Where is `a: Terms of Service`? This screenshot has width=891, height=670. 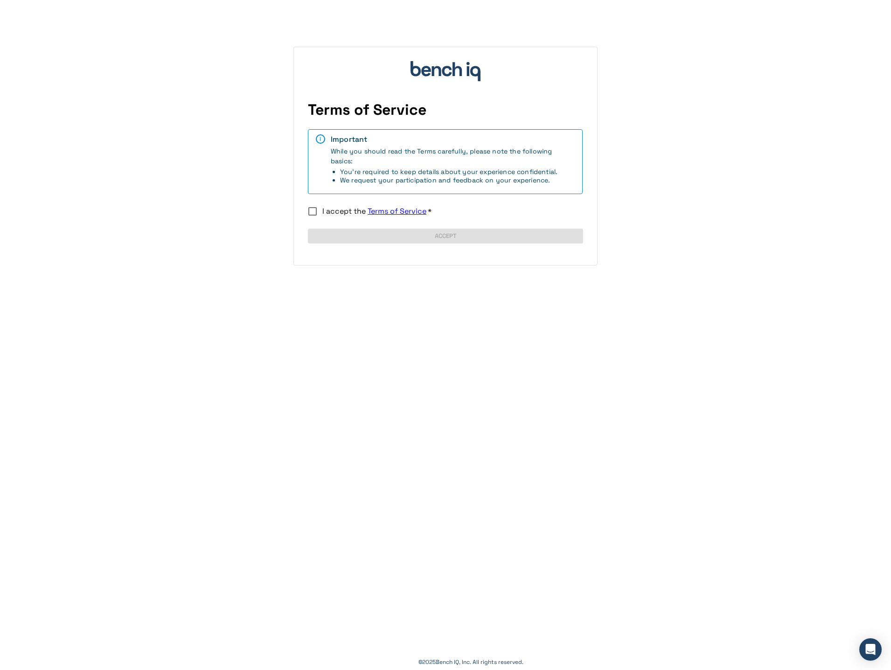
a: Terms of Service is located at coordinates (397, 211).